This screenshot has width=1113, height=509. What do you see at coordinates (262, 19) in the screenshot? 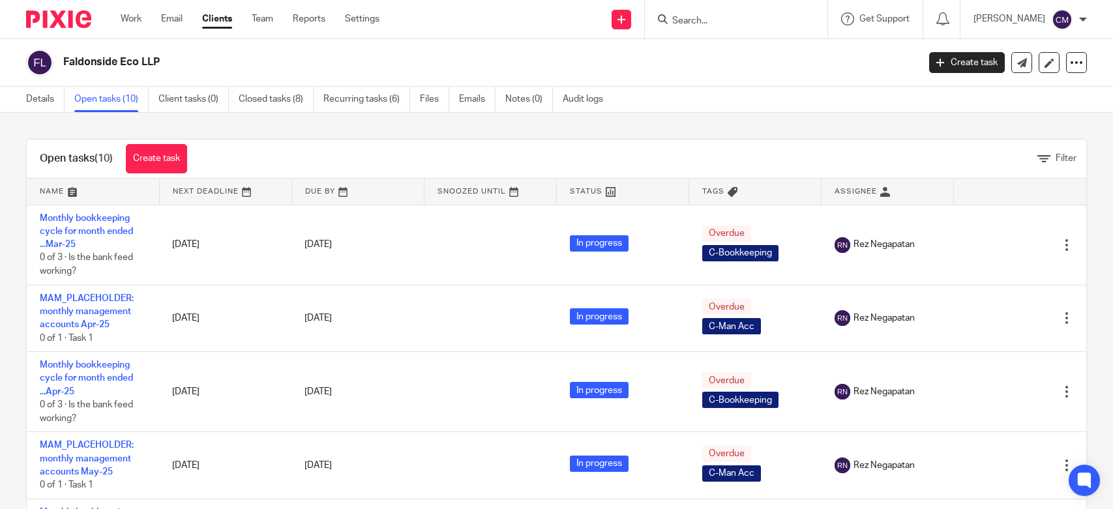
I see `a: Team` at bounding box center [262, 19].